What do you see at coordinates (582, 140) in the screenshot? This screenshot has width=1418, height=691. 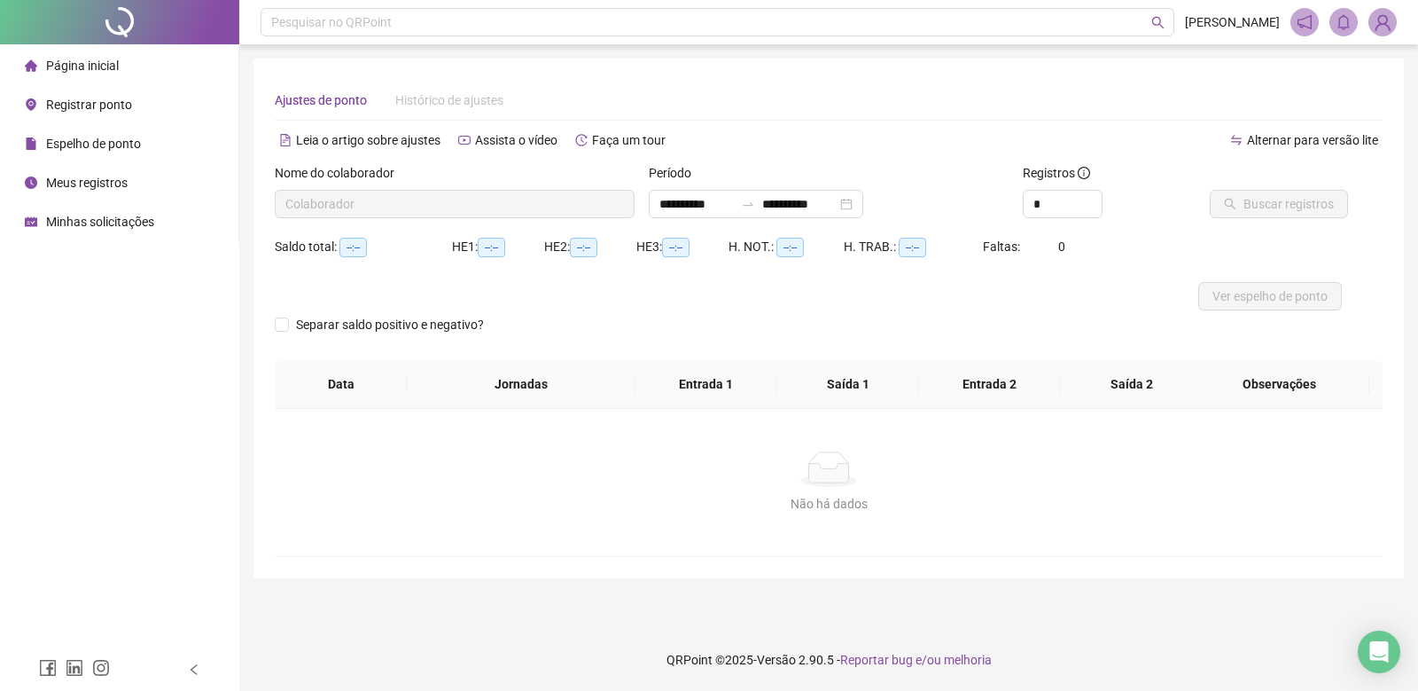 I see `span: history` at bounding box center [582, 140].